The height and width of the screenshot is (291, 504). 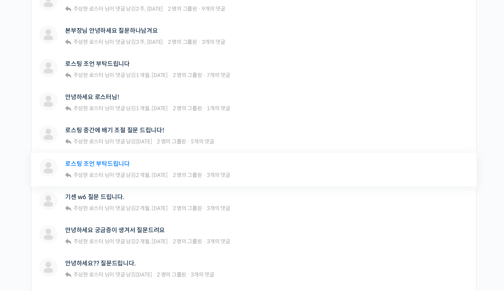 I want to click on a: 홈, so click(x=26, y=237).